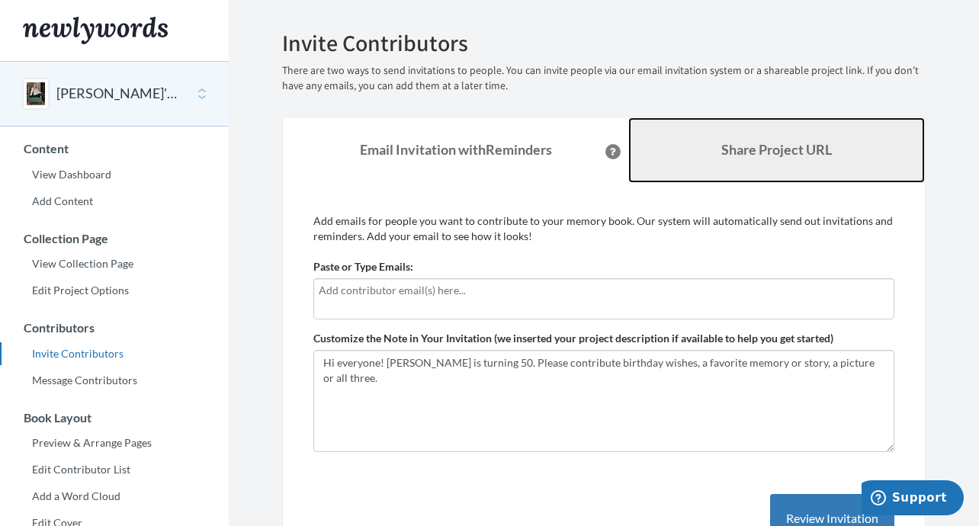  What do you see at coordinates (114, 149) in the screenshot?
I see `h3: Content` at bounding box center [114, 149].